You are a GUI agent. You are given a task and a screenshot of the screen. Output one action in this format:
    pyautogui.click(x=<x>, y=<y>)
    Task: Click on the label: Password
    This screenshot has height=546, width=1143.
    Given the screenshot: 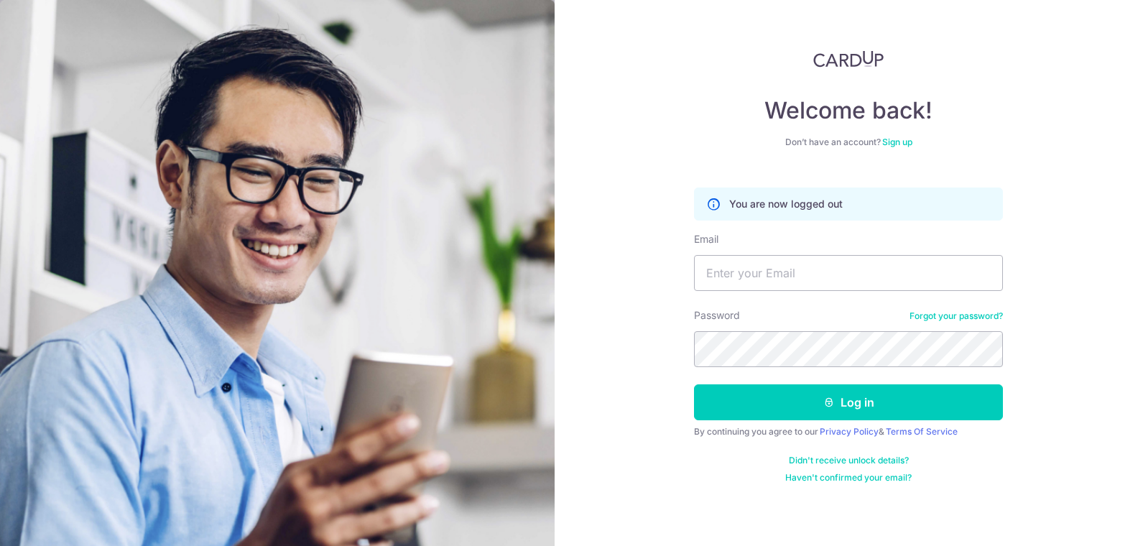 What is the action you would take?
    pyautogui.click(x=717, y=315)
    